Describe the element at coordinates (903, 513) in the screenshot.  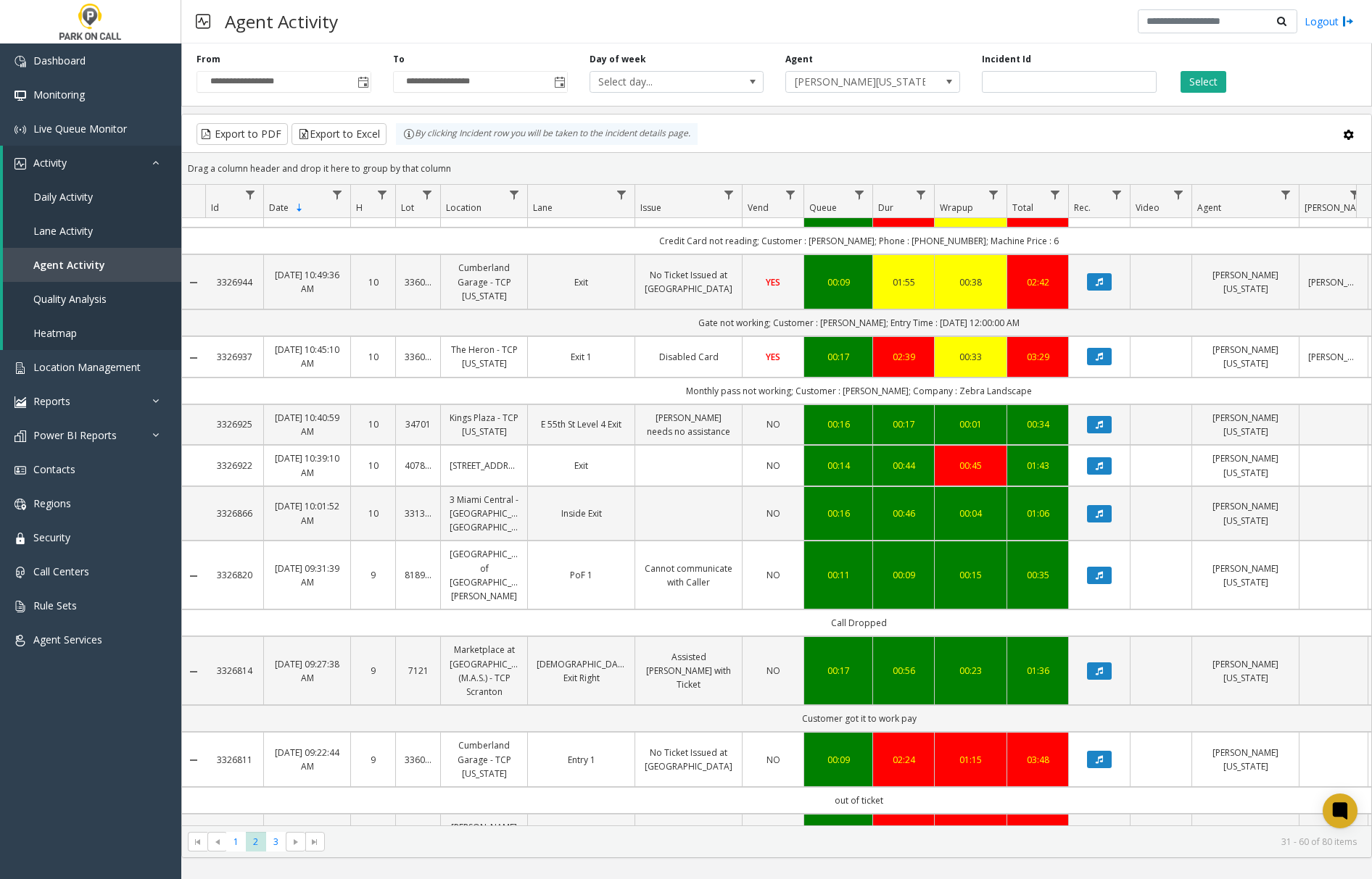
I see `a: 00:46` at that location.